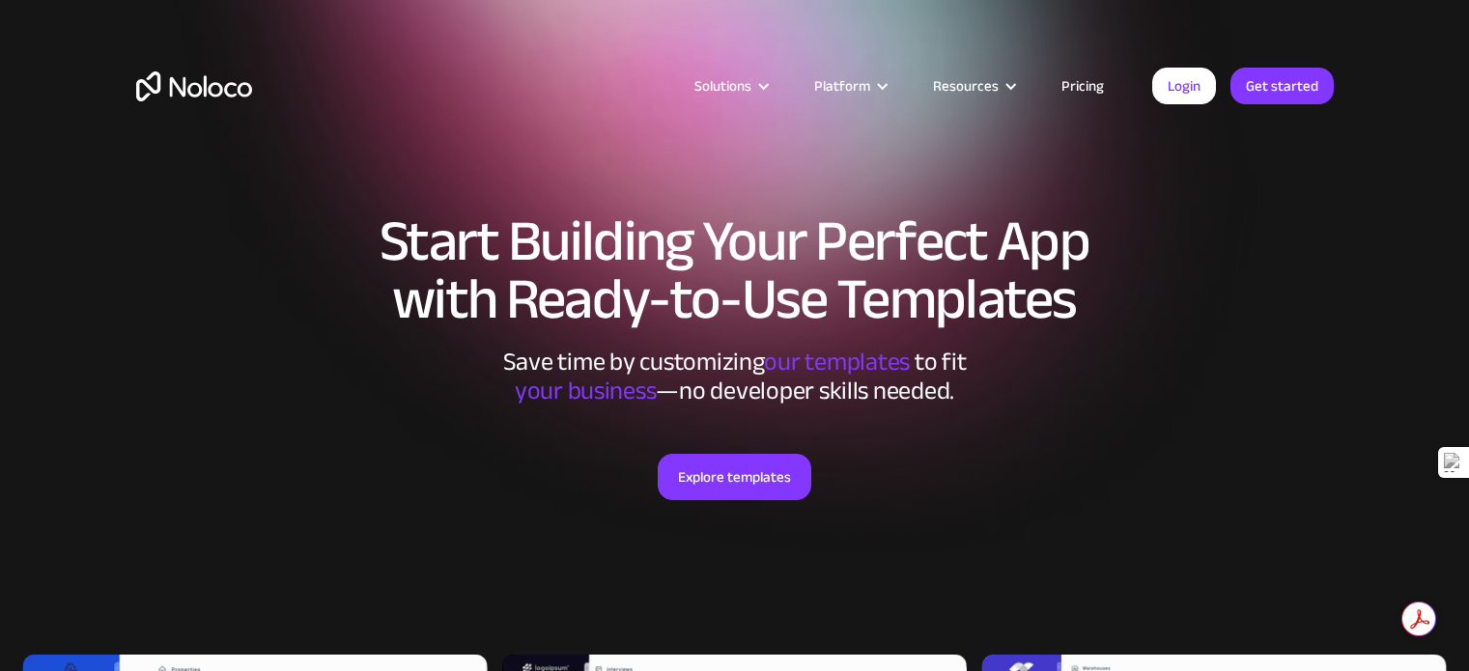  What do you see at coordinates (735, 377) in the screenshot?
I see `div: Save time by customizing to fit ‍ —no developer skills needed.` at bounding box center [735, 377].